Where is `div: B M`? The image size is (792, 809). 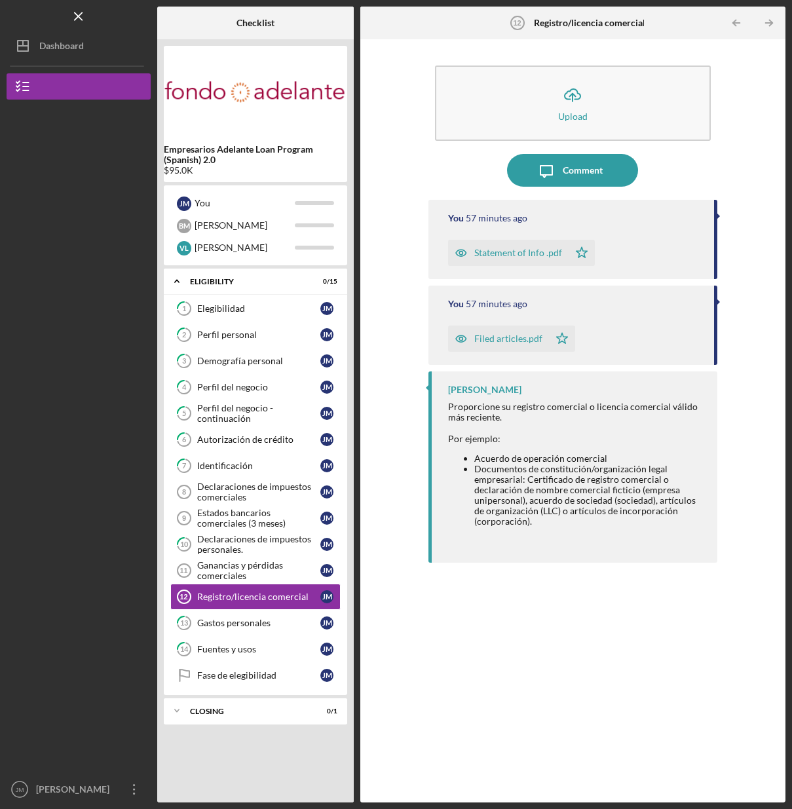 div: B M is located at coordinates (184, 226).